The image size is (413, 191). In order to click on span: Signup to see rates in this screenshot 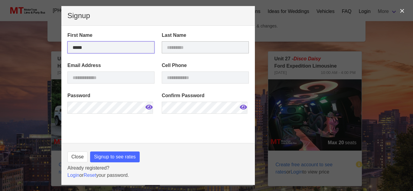, I will do `click(115, 157)`.